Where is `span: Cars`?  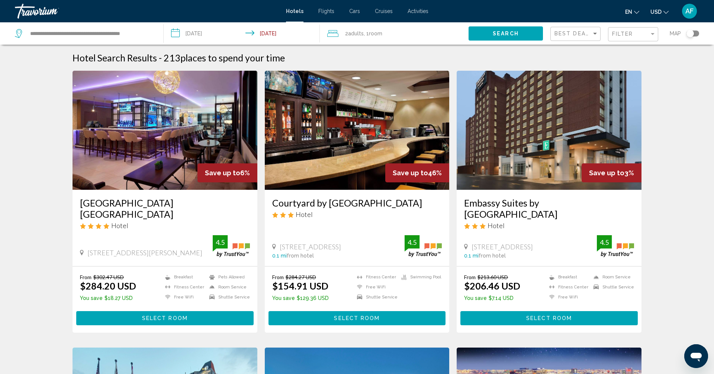 span: Cars is located at coordinates (355, 11).